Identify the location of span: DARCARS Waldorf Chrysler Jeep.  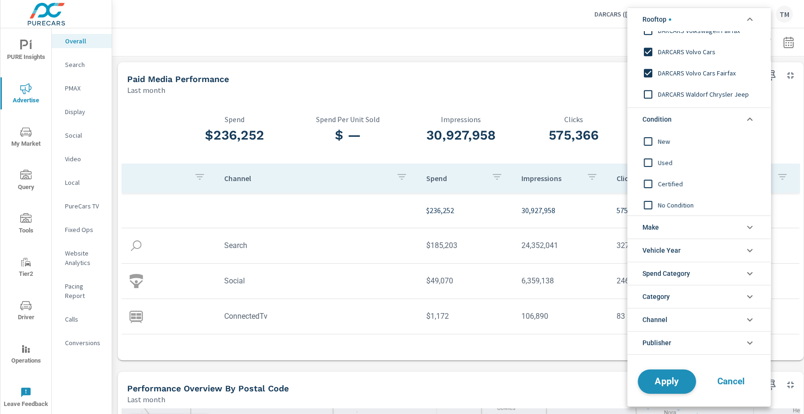
(709, 94).